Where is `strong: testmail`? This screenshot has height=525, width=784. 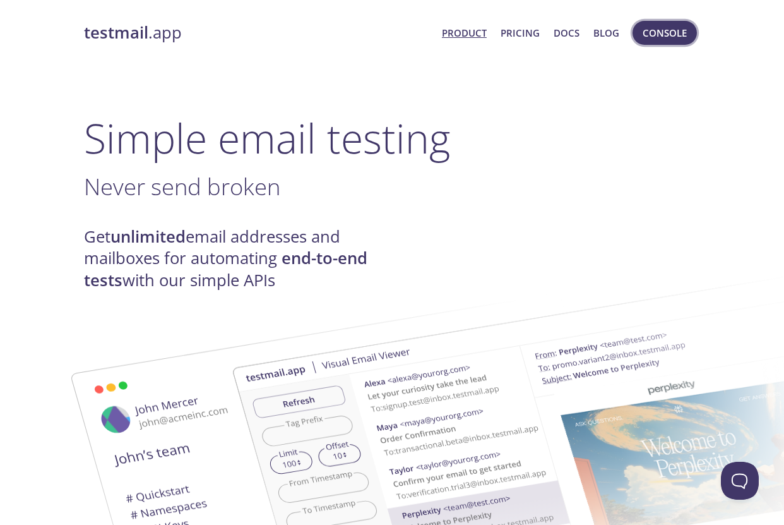 strong: testmail is located at coordinates (116, 32).